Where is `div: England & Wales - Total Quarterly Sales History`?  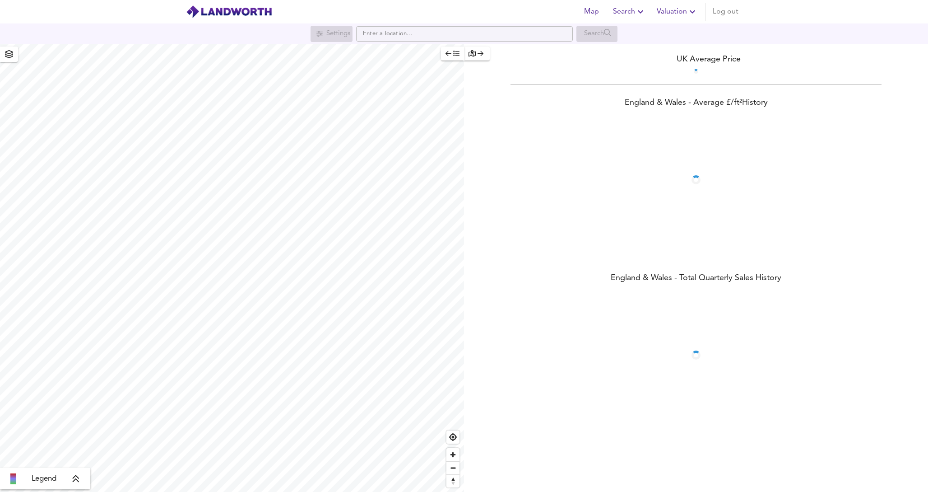 div: England & Wales - Total Quarterly Sales History is located at coordinates (696, 279).